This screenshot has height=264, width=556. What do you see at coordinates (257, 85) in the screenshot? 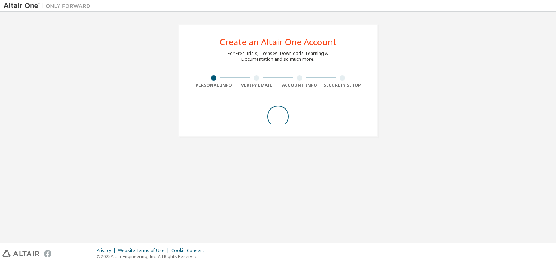
I see `div: Verify Email` at bounding box center [257, 85].